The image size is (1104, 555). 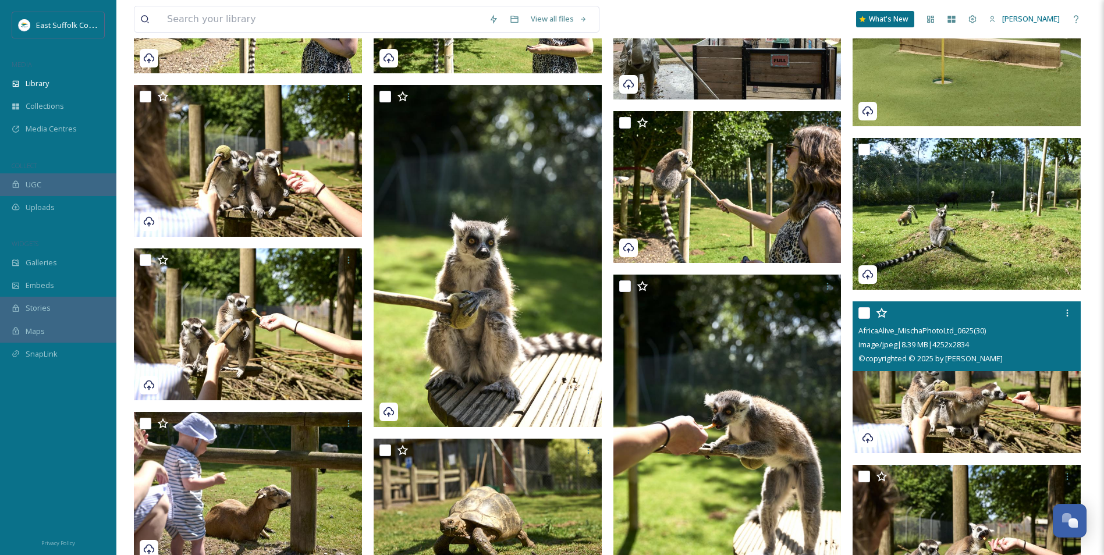 I want to click on span: Privacy Policy, so click(x=58, y=543).